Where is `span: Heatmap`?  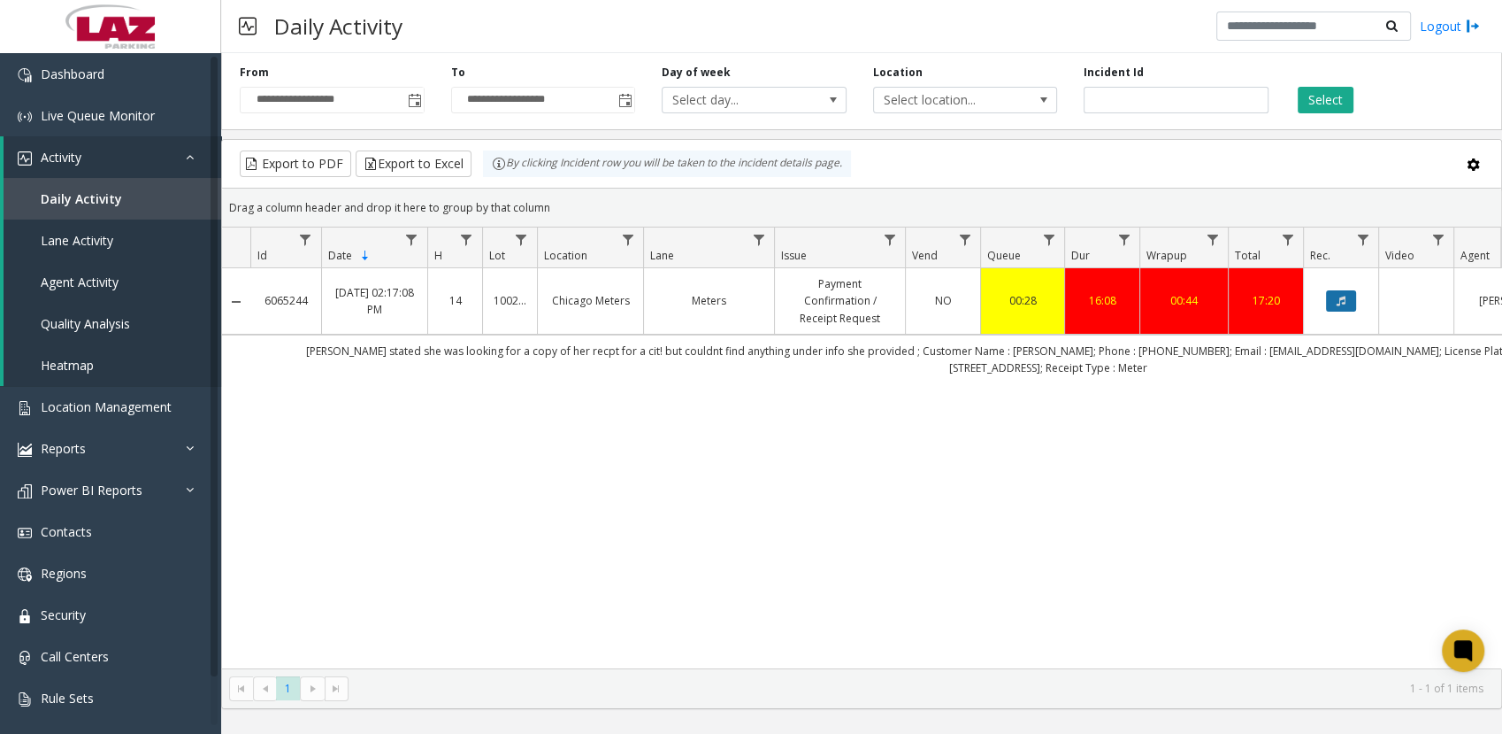
span: Heatmap is located at coordinates (67, 365).